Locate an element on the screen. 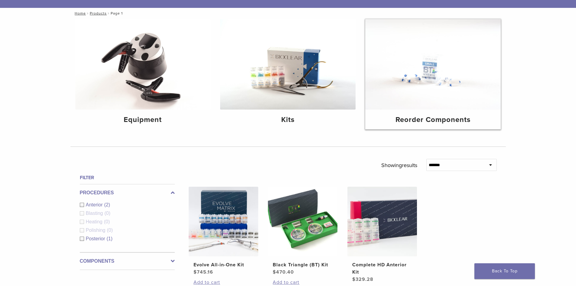 This screenshot has height=286, width=576. h4: Filter is located at coordinates (127, 177).